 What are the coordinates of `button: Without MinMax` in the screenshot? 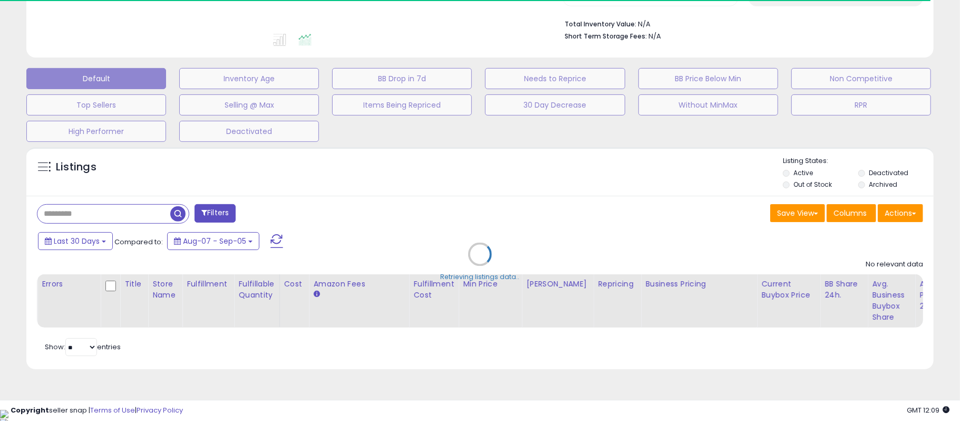 It's located at (708, 105).